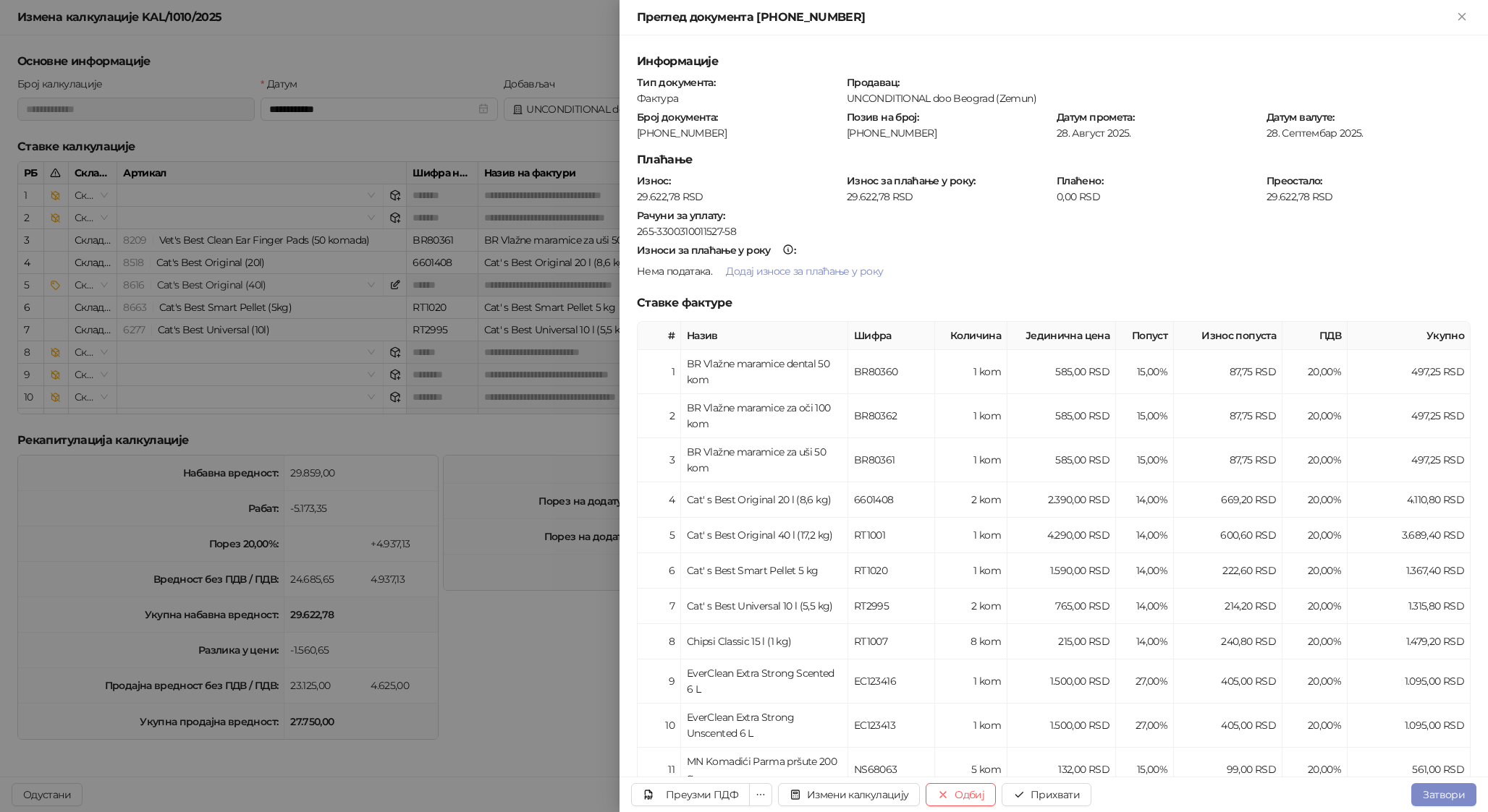 The image size is (1488, 812). What do you see at coordinates (660, 535) in the screenshot?
I see `td: 5` at bounding box center [660, 535].